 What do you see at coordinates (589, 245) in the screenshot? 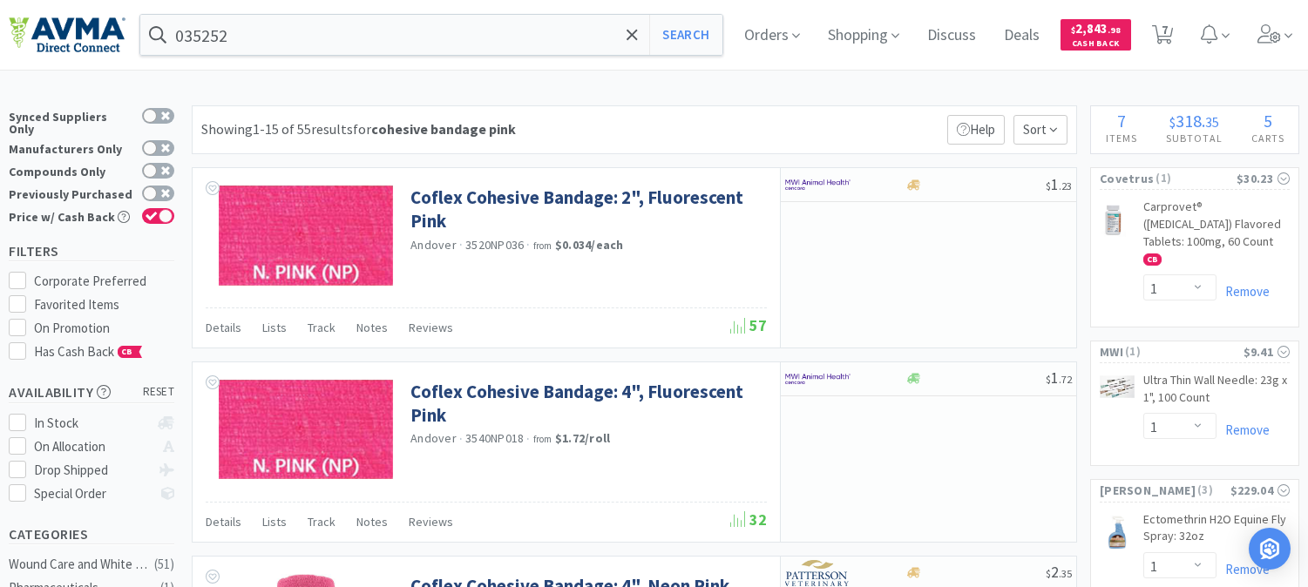
I see `strong: $0.034 / each` at bounding box center [589, 245].